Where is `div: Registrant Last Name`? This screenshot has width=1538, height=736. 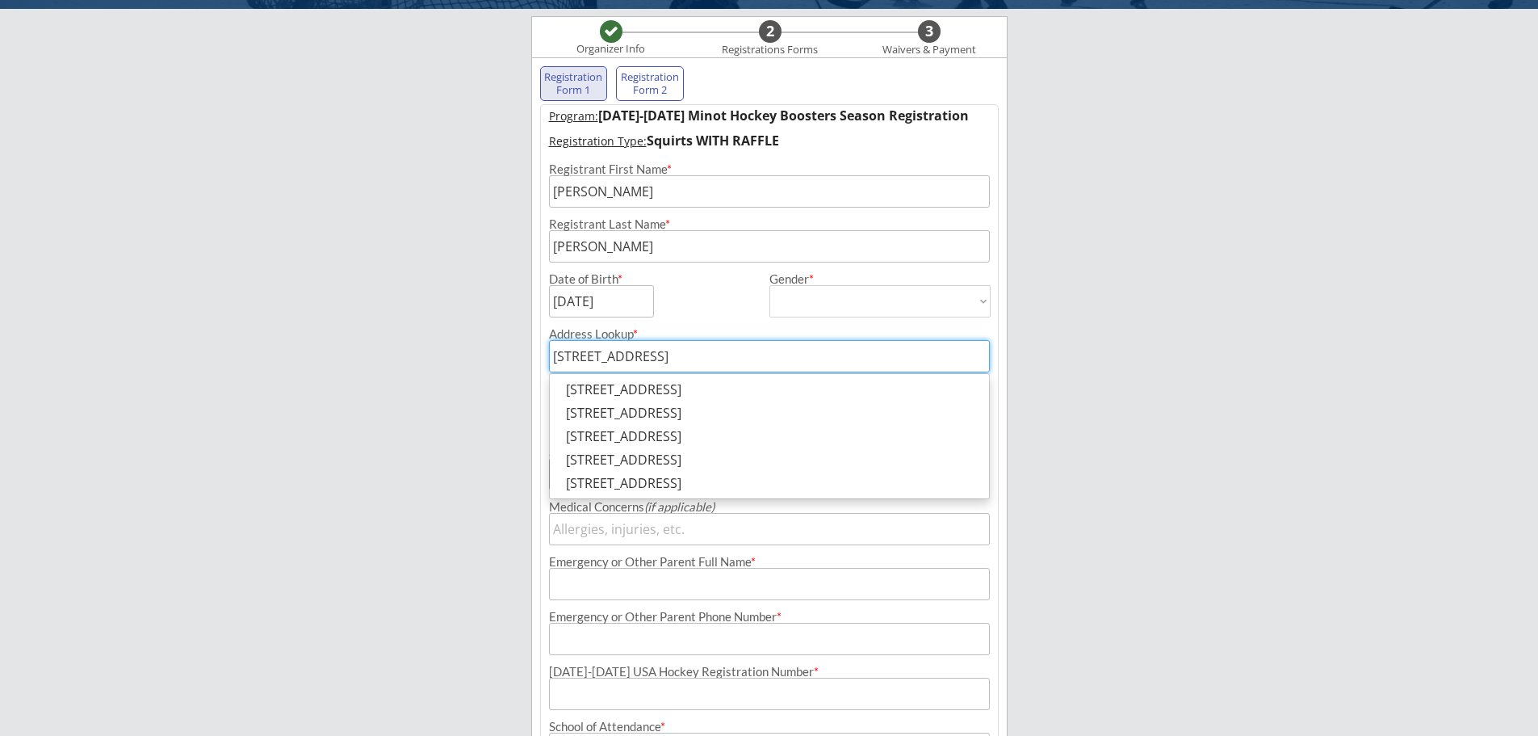 div: Registrant Last Name is located at coordinates (769, 224).